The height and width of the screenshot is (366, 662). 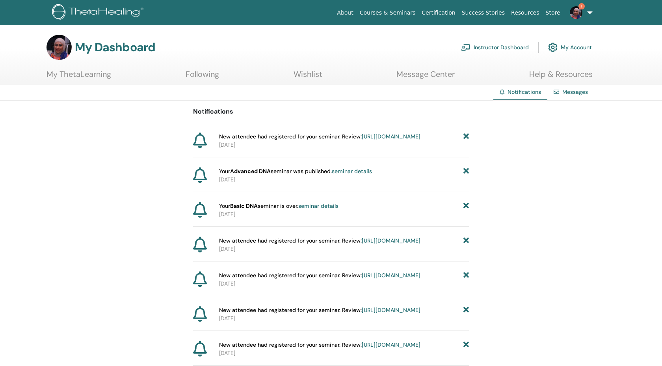 What do you see at coordinates (345, 13) in the screenshot?
I see `a: About` at bounding box center [345, 13].